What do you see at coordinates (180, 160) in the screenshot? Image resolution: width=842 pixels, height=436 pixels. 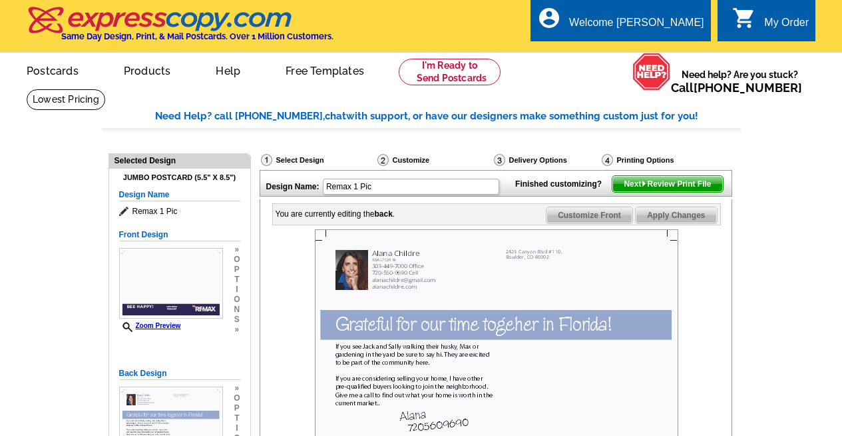 I see `div: Selected Design` at bounding box center [180, 160].